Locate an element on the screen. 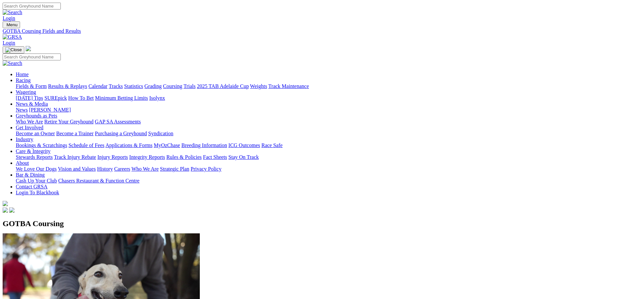 This screenshot has width=626, height=299. div: GOTBA Coursing Fields and Results is located at coordinates (313, 31).